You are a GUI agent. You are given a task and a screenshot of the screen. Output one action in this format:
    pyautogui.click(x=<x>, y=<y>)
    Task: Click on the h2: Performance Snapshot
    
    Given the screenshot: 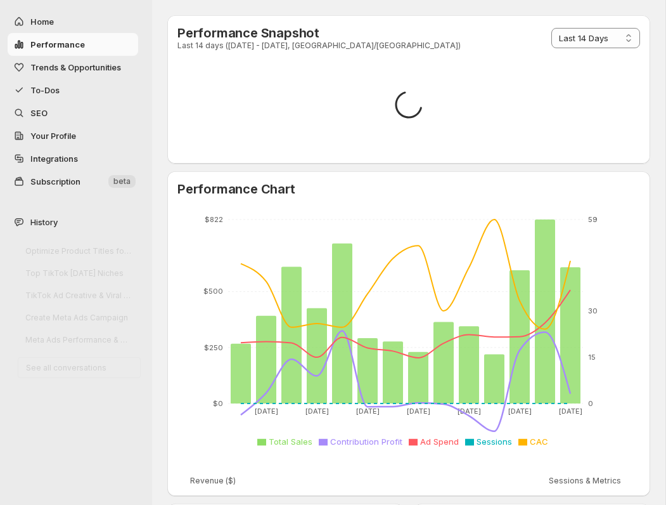 What is the action you would take?
    pyautogui.click(x=319, y=33)
    